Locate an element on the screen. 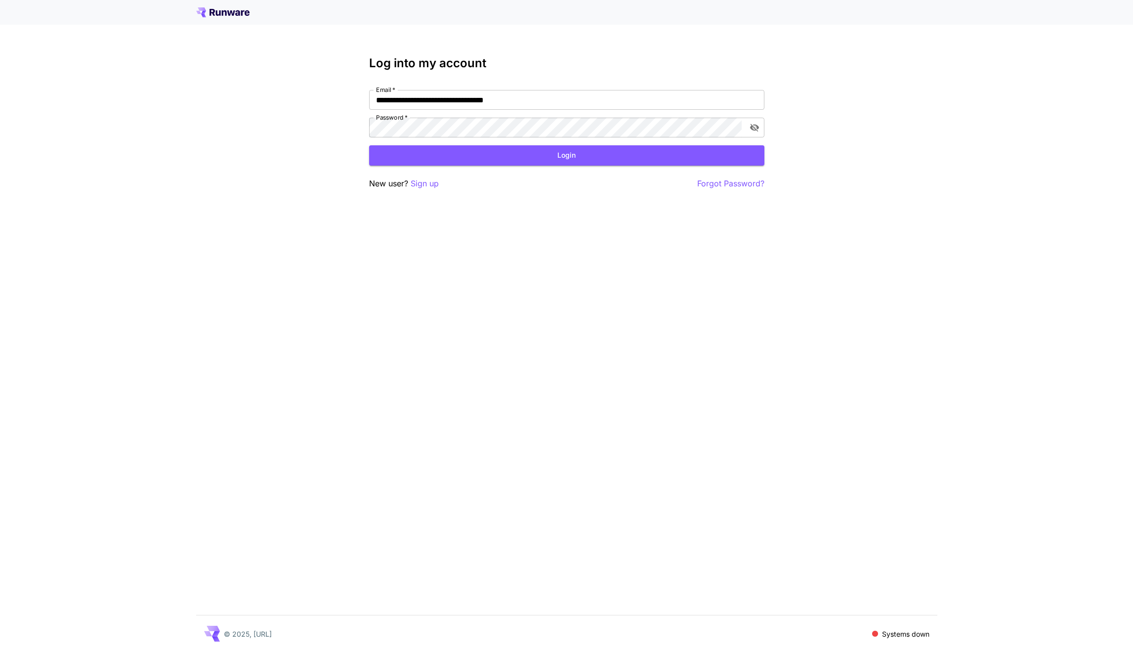 The width and height of the screenshot is (1133, 652). p: Forgot Password? is located at coordinates (731, 183).